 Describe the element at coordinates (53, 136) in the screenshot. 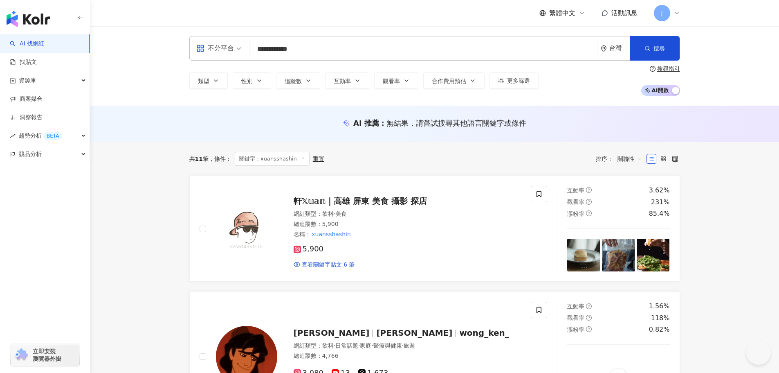

I see `div: BETA` at that location.